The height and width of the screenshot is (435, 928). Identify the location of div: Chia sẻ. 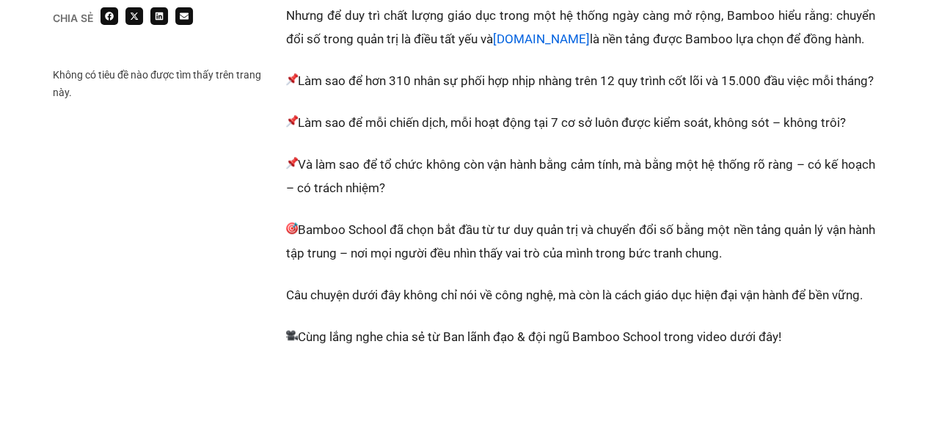
(73, 18).